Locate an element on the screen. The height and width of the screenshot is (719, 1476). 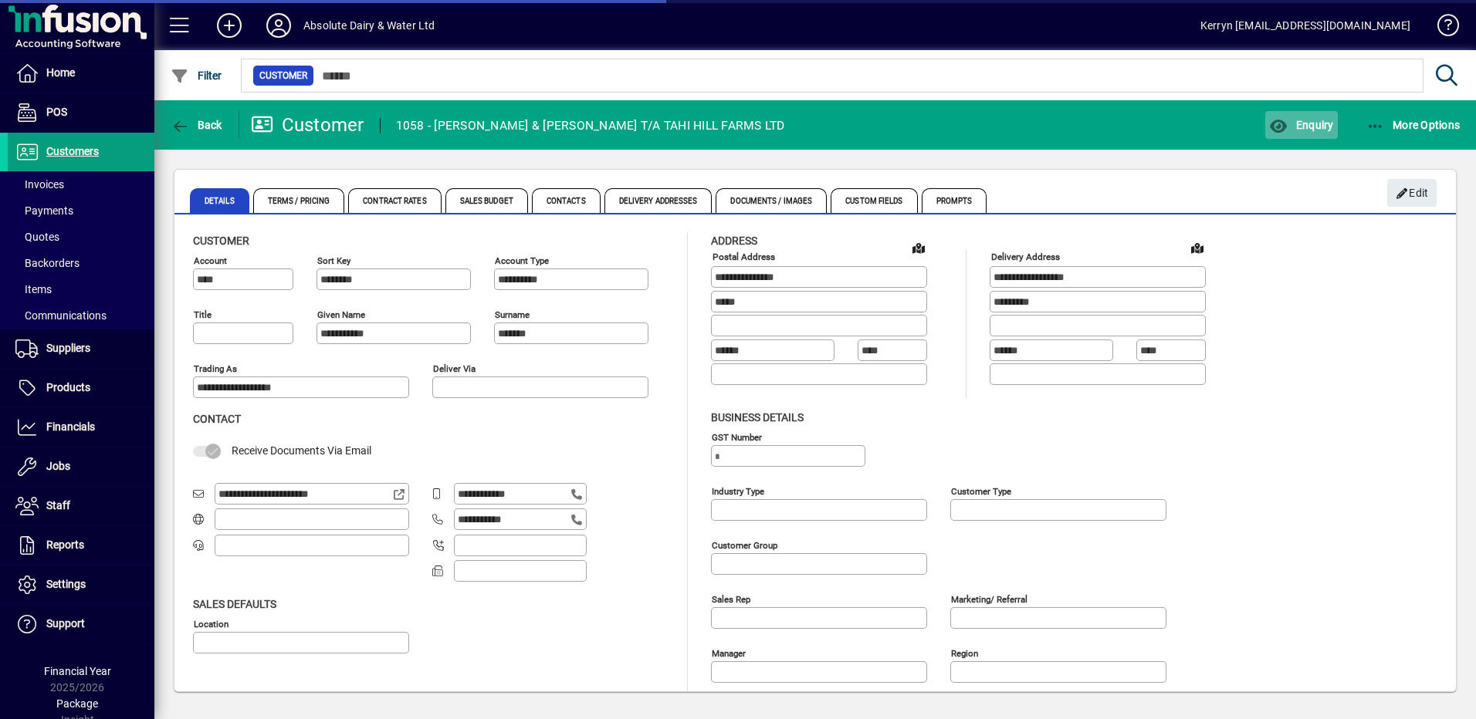
a: Settings is located at coordinates (81, 585).